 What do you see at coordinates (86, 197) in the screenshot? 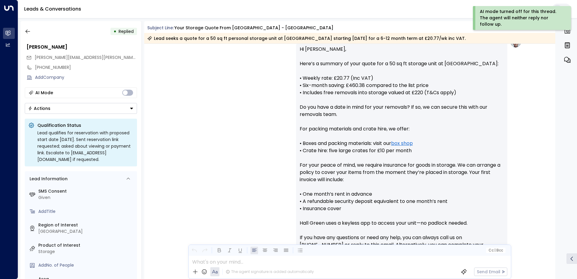
I see `div: Given` at bounding box center [86, 197].